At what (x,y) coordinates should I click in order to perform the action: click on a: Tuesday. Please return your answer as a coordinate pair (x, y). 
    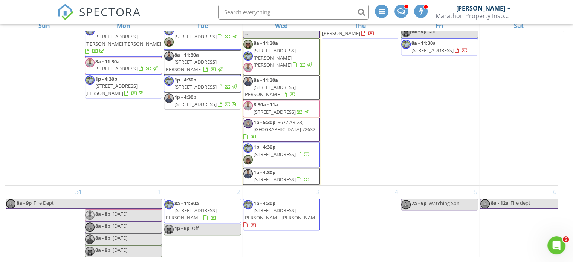
    Looking at the image, I should click on (202, 26).